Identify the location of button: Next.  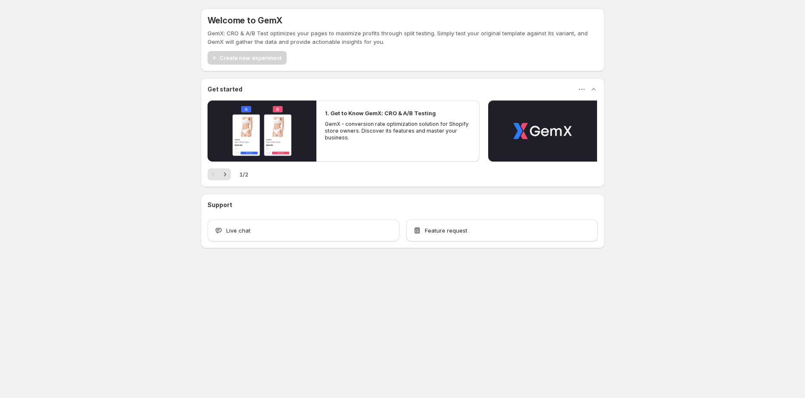
(225, 174).